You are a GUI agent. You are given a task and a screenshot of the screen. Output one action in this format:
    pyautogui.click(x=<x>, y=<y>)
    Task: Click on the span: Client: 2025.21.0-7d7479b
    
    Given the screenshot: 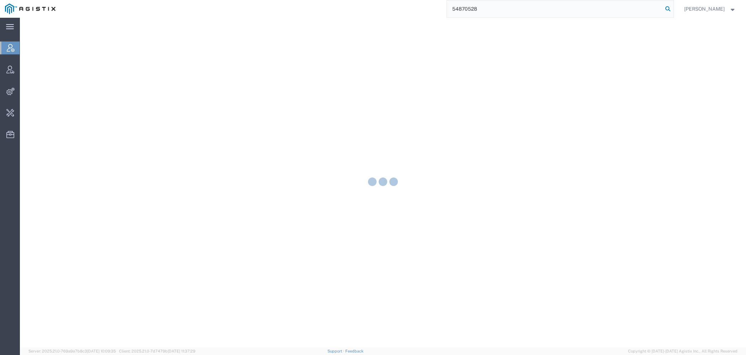 What is the action you would take?
    pyautogui.click(x=157, y=351)
    